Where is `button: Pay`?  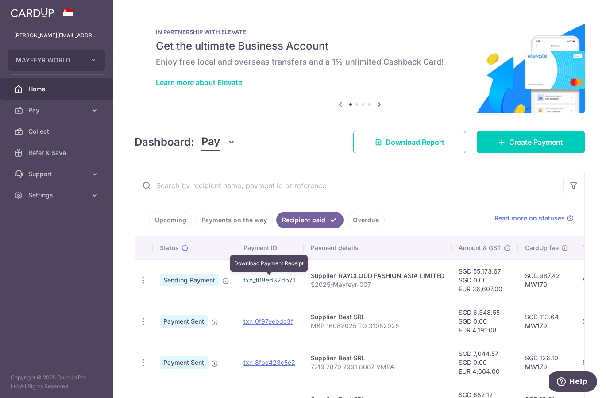
button: Pay is located at coordinates (218, 142).